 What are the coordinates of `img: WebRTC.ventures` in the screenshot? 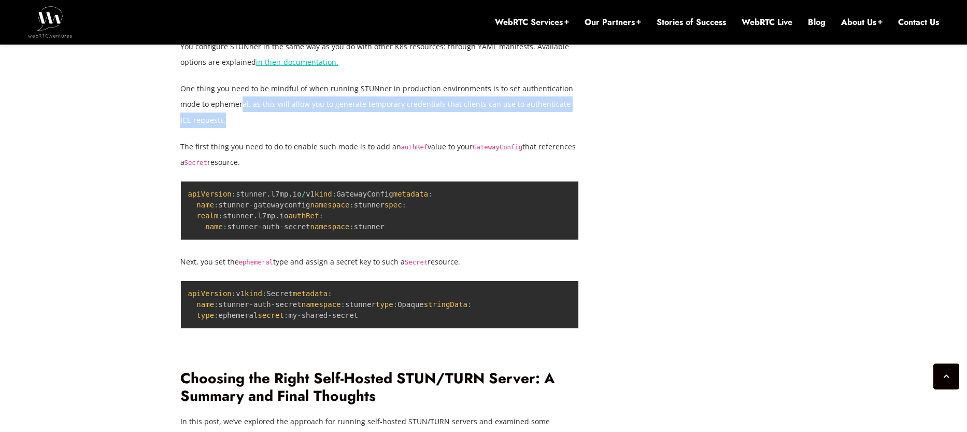 It's located at (50, 22).